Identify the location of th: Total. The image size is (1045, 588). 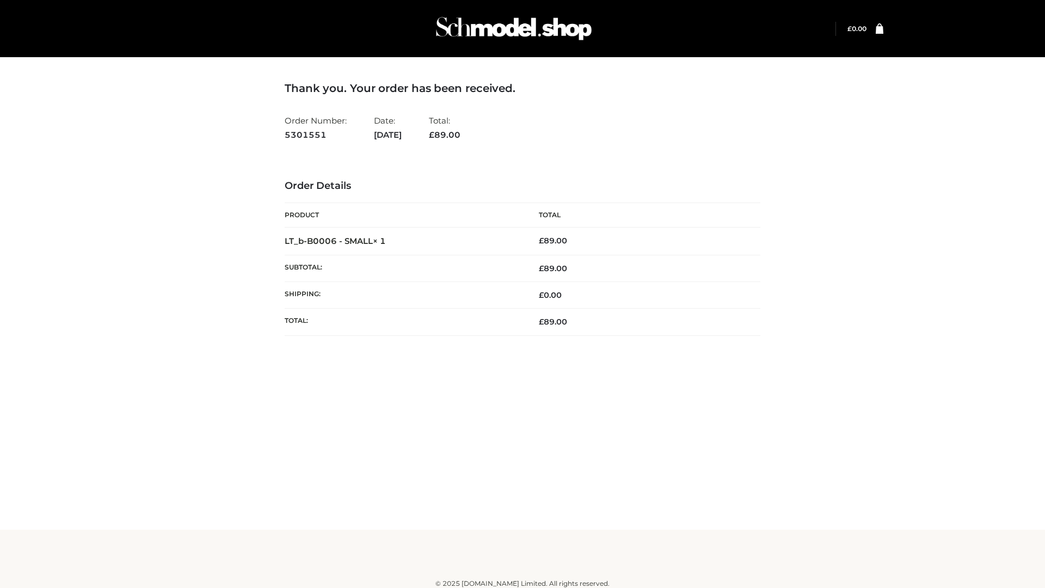
(641, 215).